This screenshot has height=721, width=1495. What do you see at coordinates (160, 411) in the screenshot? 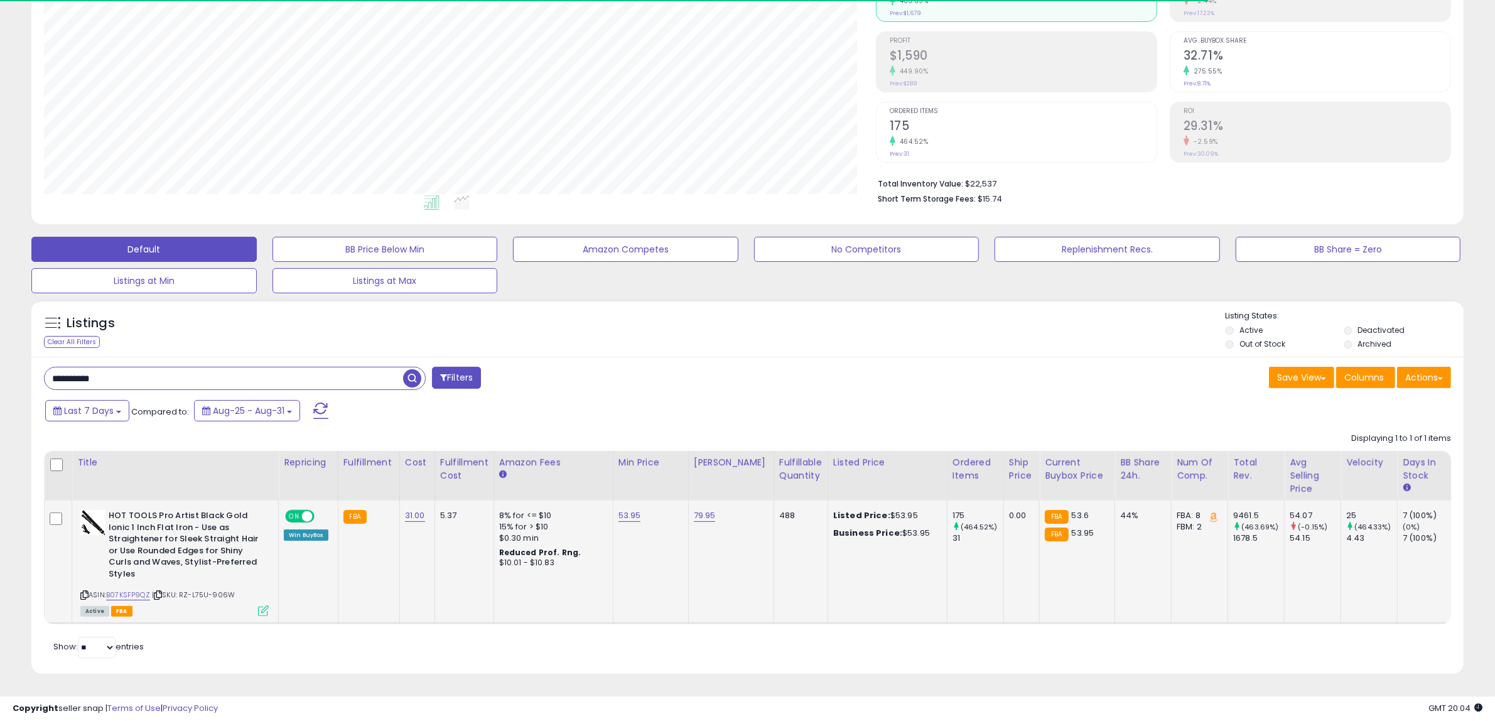
I see `span: Compared to:` at bounding box center [160, 411].